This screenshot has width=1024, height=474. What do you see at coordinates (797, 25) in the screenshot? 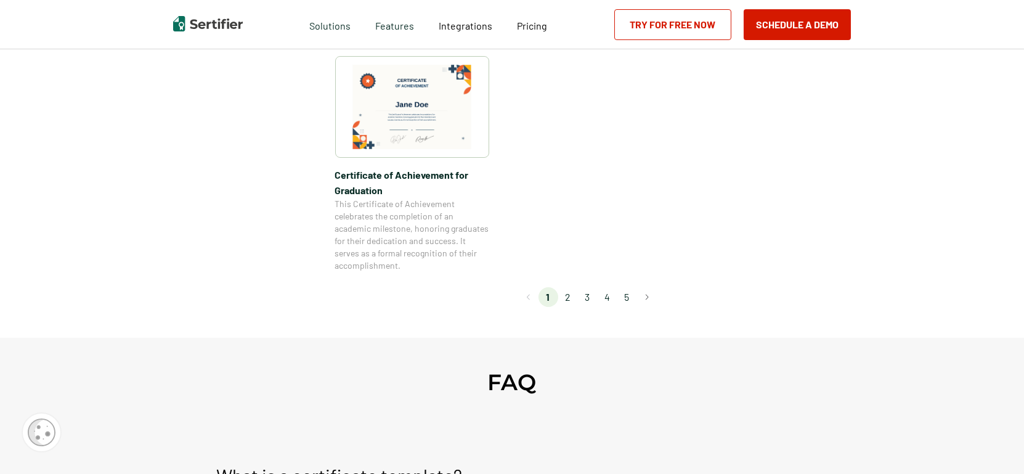
I see `button: Schedule a Demo` at bounding box center [797, 25].